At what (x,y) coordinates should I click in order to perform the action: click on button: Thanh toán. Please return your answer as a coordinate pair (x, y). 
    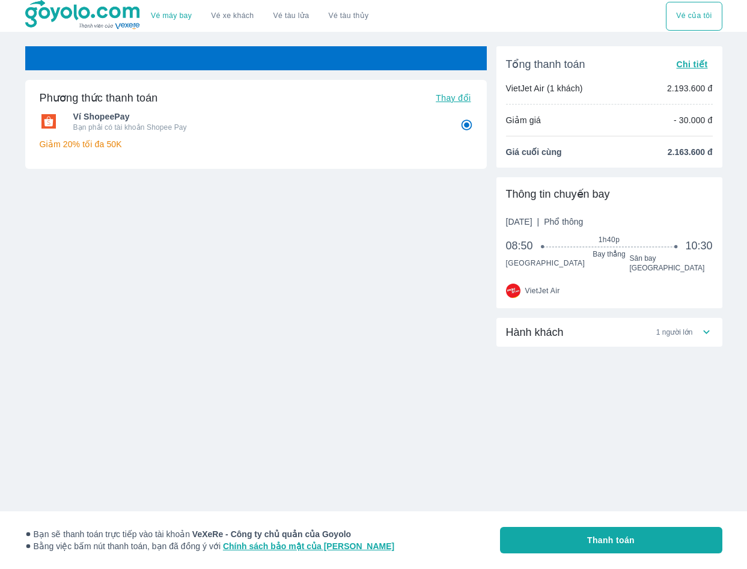
    Looking at the image, I should click on (611, 540).